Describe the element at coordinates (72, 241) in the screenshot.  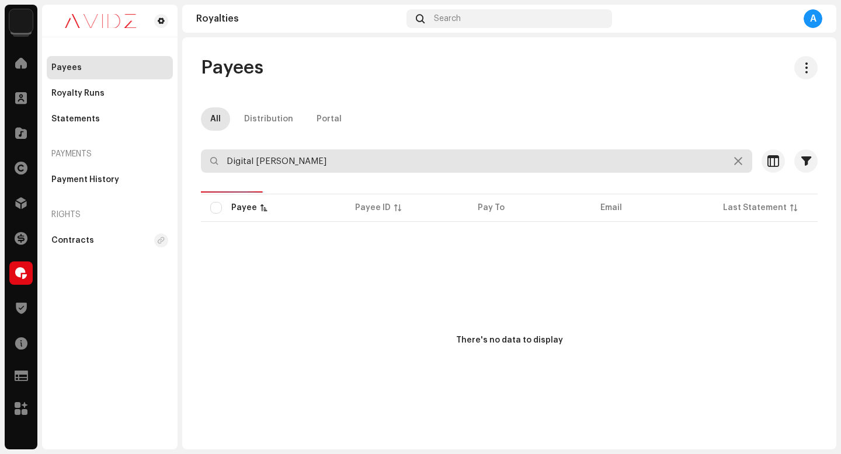
I see `div: Contracts` at that location.